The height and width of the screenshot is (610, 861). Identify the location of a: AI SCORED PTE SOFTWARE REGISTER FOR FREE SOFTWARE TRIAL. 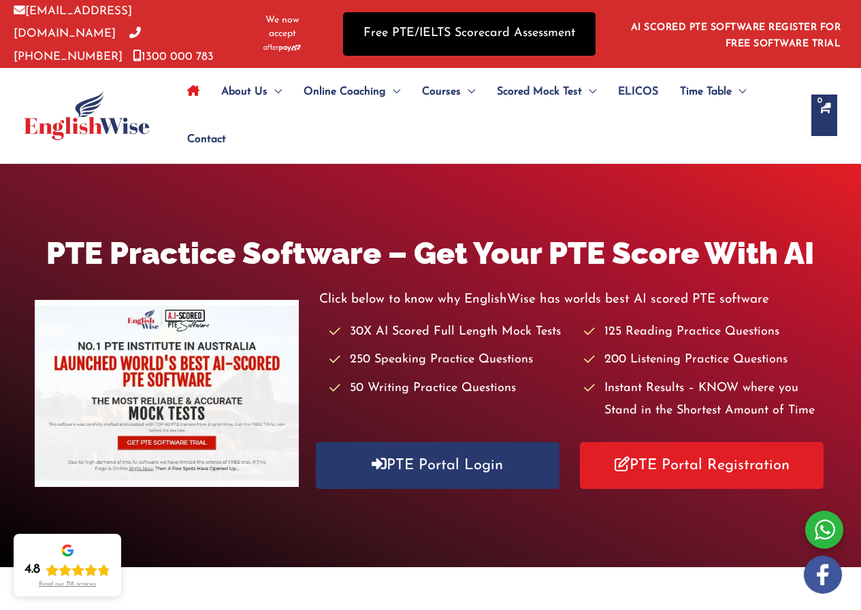
(735, 35).